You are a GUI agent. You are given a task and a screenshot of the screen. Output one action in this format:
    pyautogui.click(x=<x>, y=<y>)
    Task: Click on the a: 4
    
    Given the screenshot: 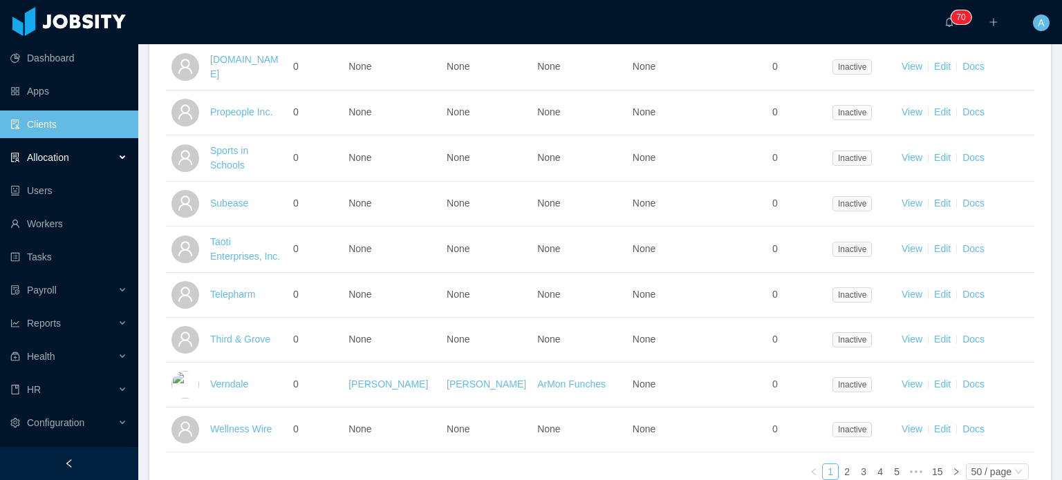 What is the action you would take?
    pyautogui.click(x=880, y=472)
    